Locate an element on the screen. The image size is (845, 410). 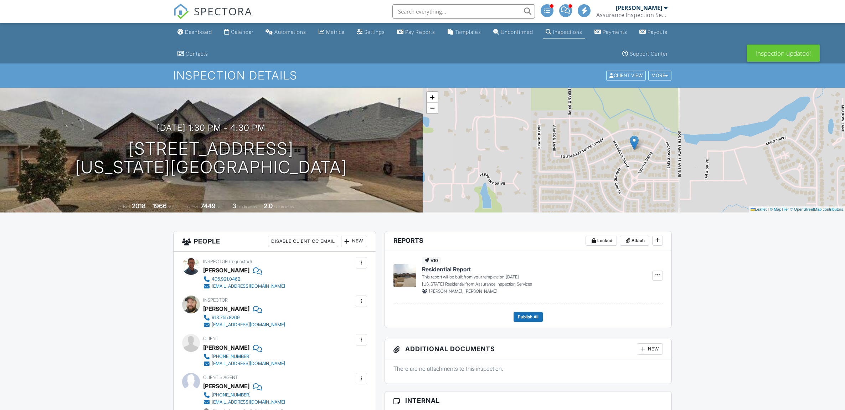
span: Client's Agent is located at coordinates (220, 377).